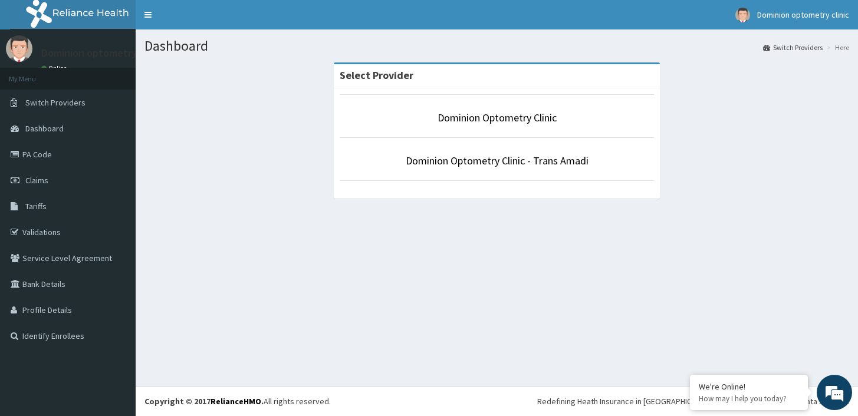 The width and height of the screenshot is (858, 416). I want to click on a: Dominion Optometry Clinic, so click(497, 117).